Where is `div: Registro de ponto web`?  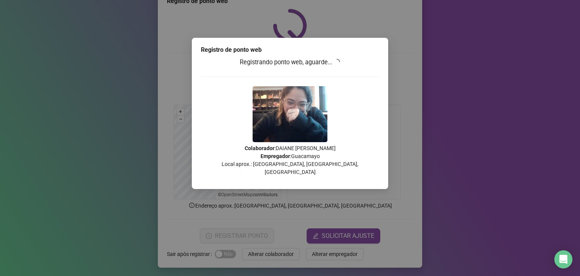 div: Registro de ponto web is located at coordinates (290, 50).